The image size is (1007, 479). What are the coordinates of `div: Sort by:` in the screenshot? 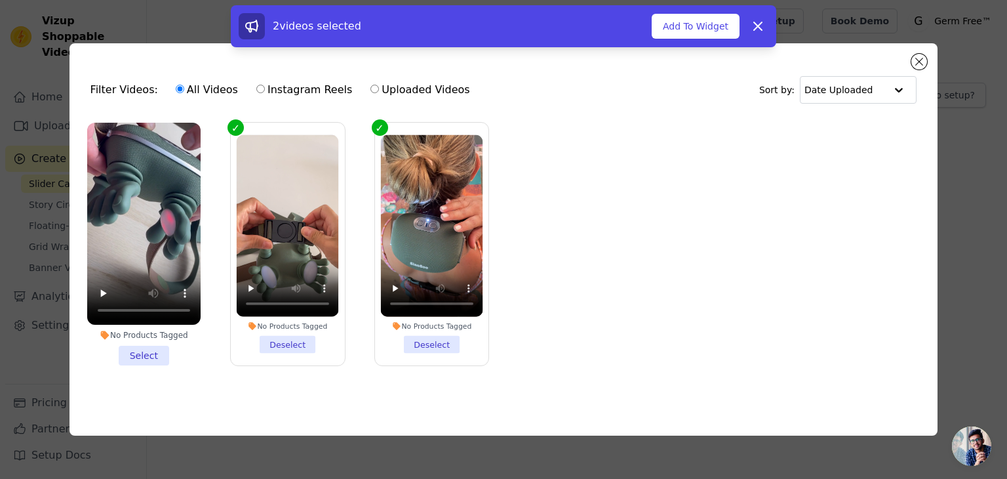 It's located at (838, 90).